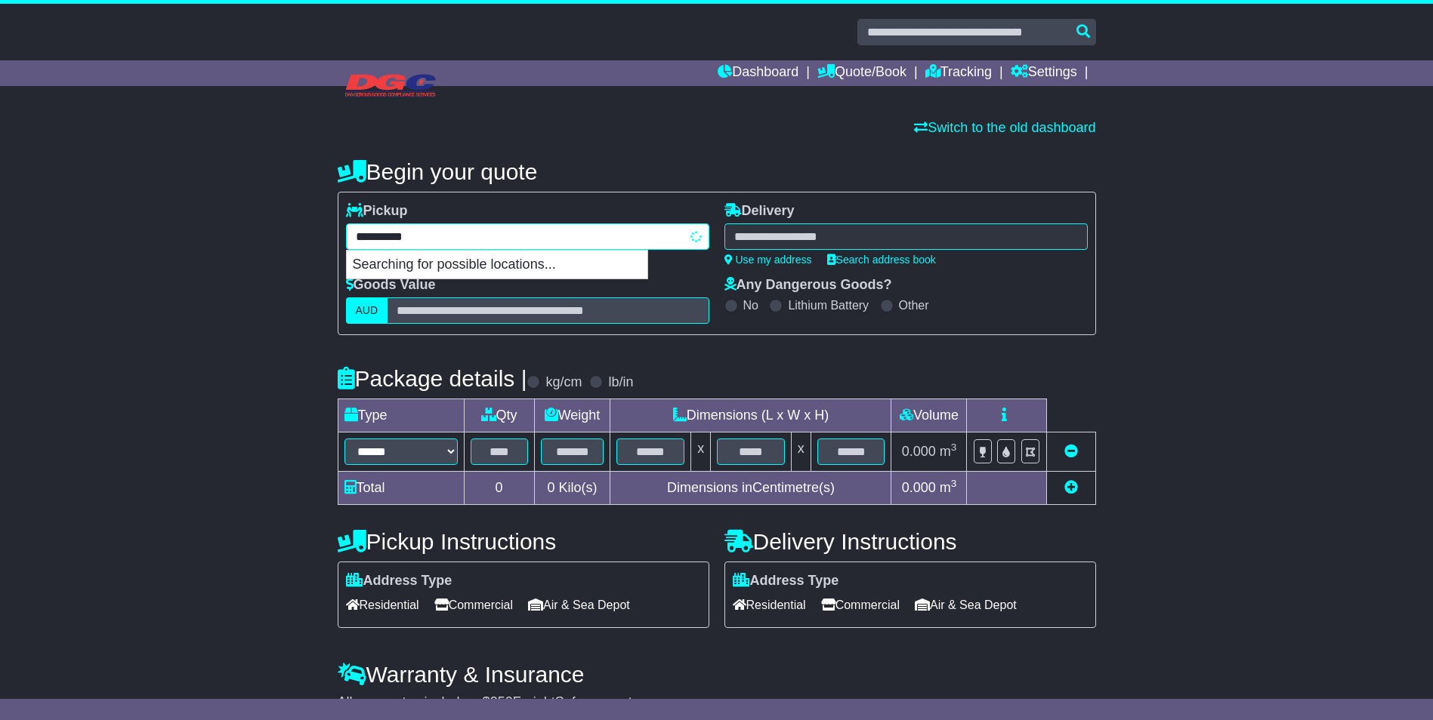 This screenshot has height=720, width=1433. Describe the element at coordinates (717, 674) in the screenshot. I see `h4: Warranty & Insurance` at that location.